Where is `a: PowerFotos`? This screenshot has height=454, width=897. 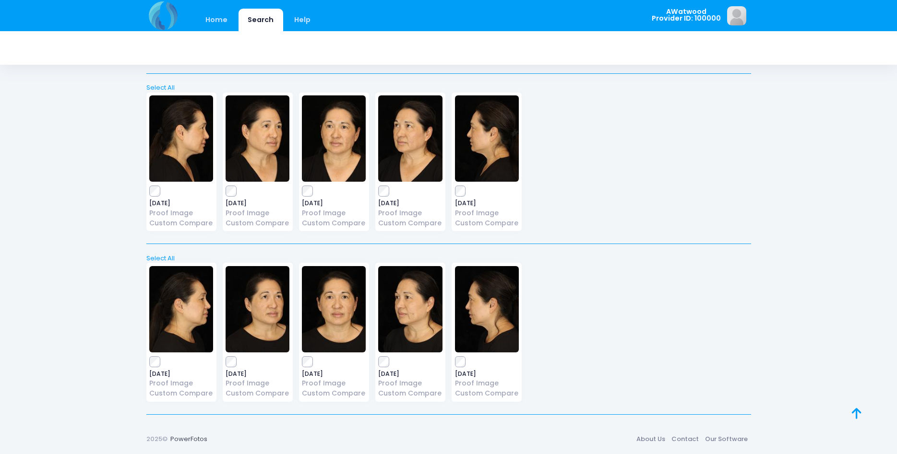 a: PowerFotos is located at coordinates (189, 439).